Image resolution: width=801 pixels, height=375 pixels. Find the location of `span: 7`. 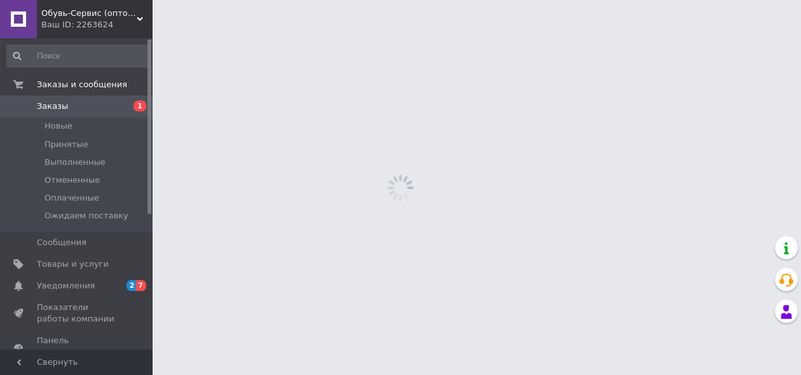

span: 7 is located at coordinates (141, 285).